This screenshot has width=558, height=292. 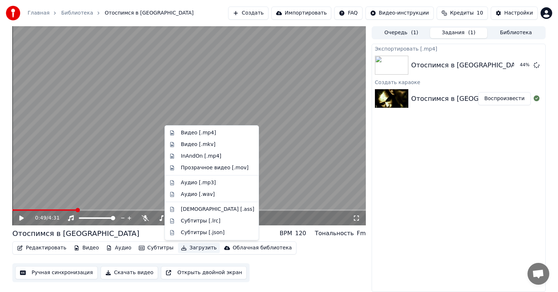 What do you see at coordinates (516, 33) in the screenshot?
I see `button: Библиотека` at bounding box center [516, 33].